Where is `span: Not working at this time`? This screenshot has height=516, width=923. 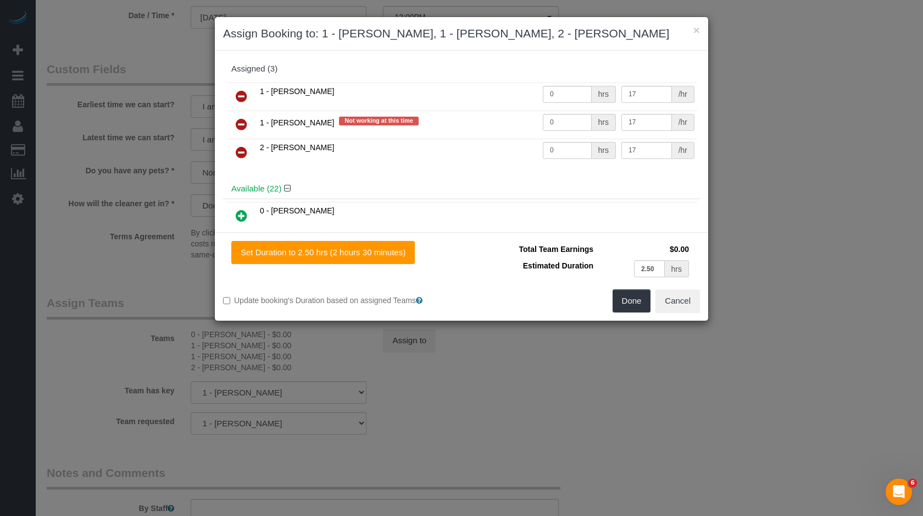 span: Not working at this time is located at coordinates (379, 121).